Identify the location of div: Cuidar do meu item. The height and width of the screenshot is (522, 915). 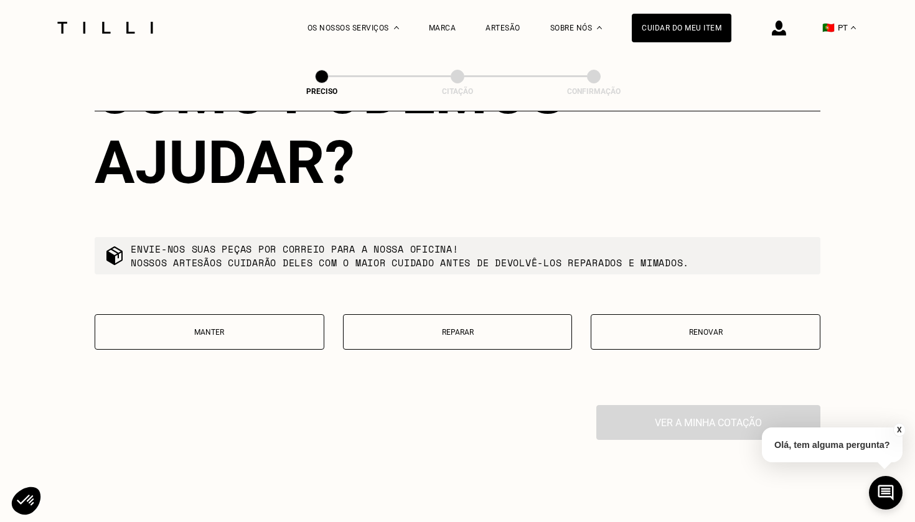
(682, 28).